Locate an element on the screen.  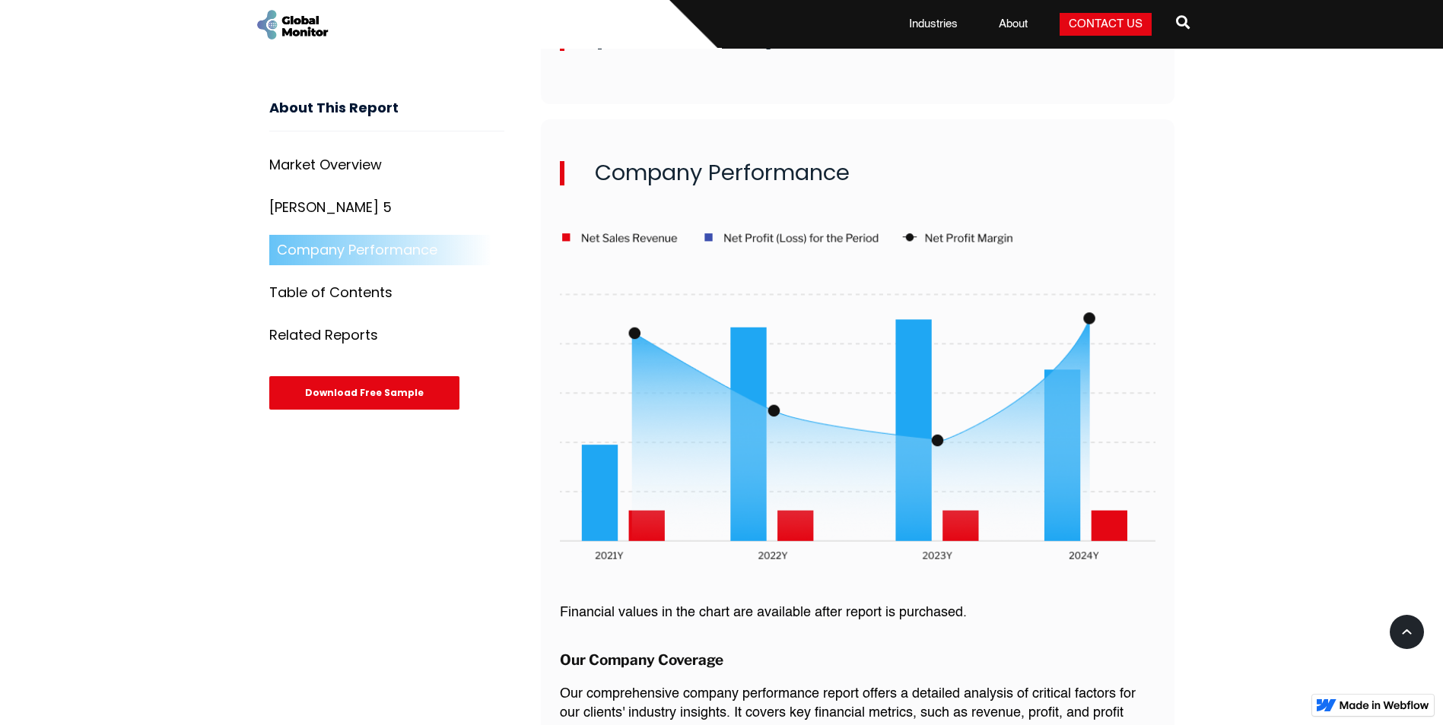
div: Market Overview is located at coordinates (325, 165).